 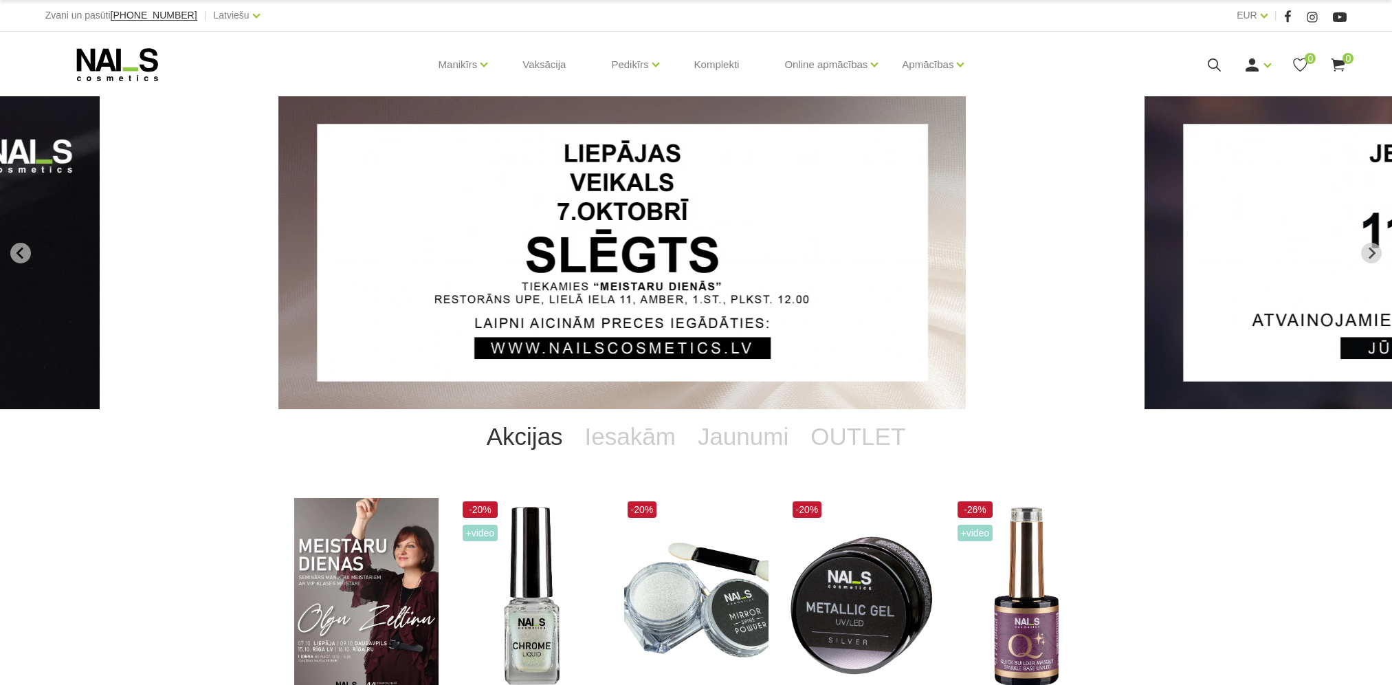 I want to click on a: Jaunumi, so click(x=743, y=437).